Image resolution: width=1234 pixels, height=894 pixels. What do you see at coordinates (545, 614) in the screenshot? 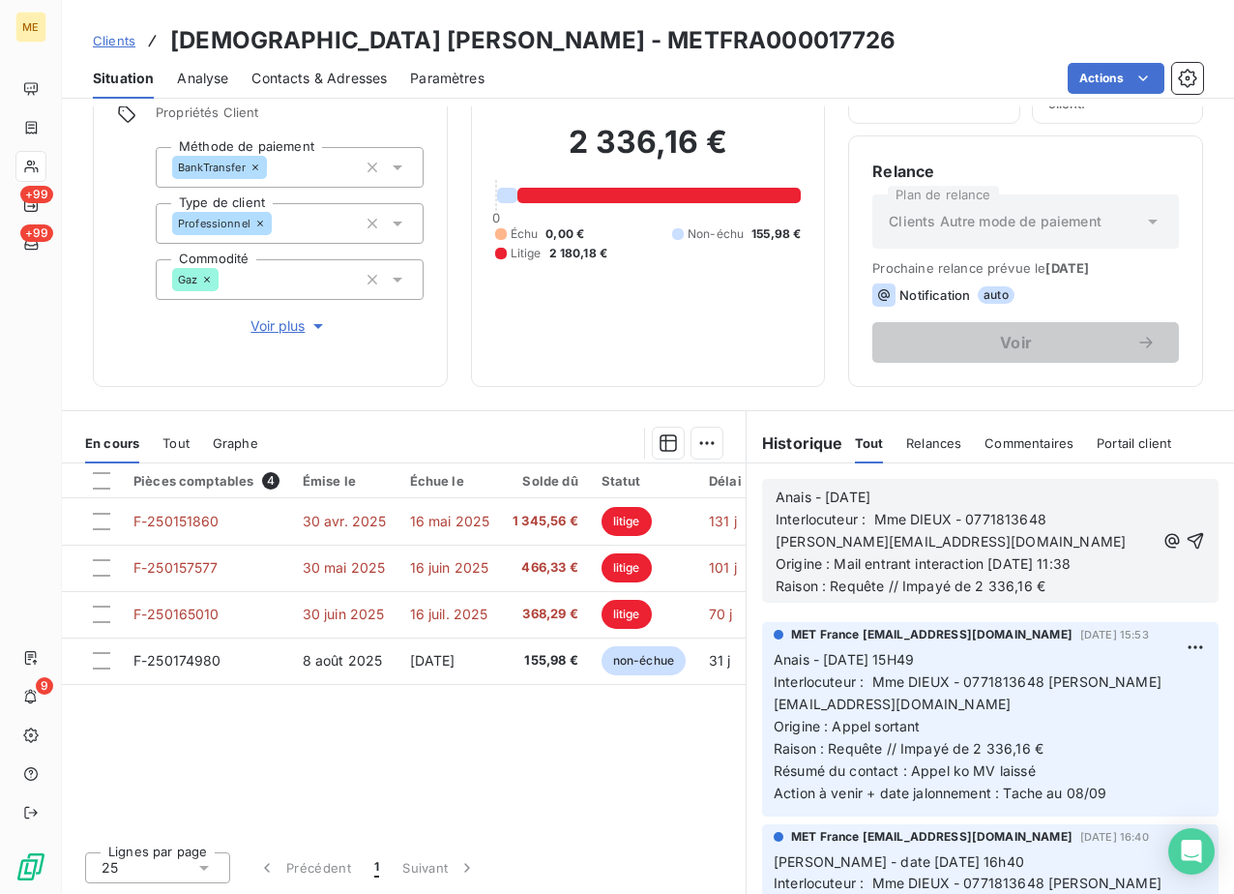
I see `span: 368,29 €` at bounding box center [545, 614].